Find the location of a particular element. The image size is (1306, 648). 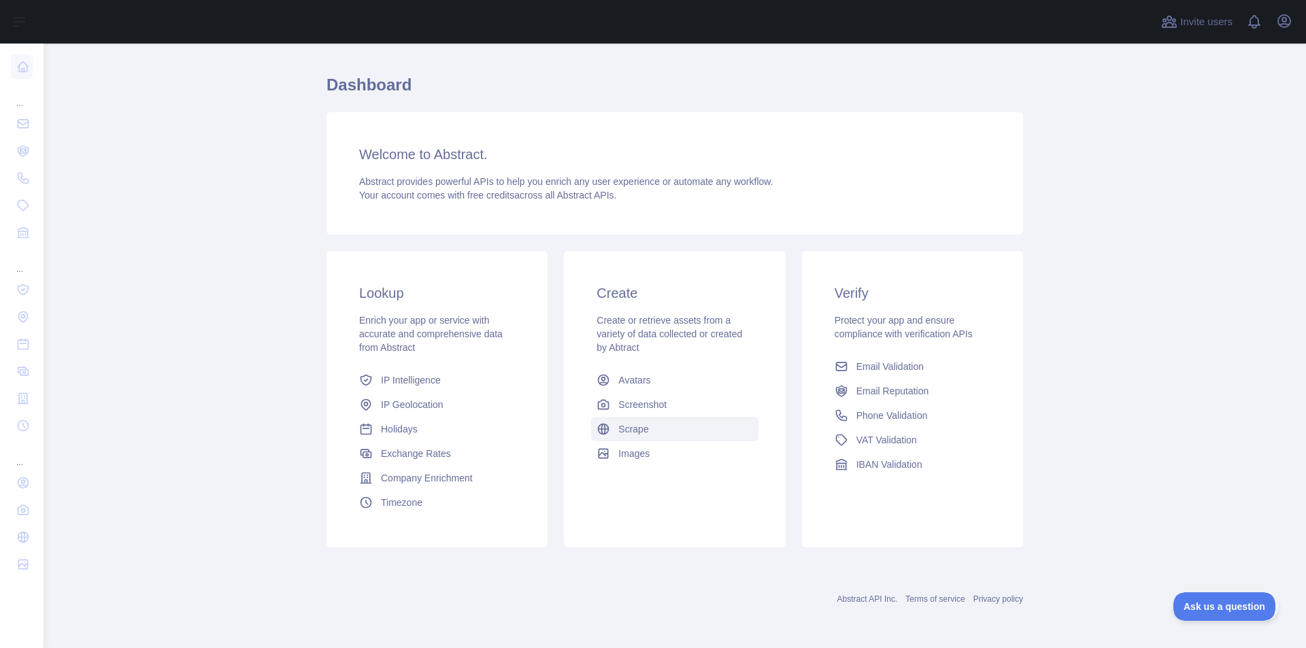

span: Images is located at coordinates (634, 454).